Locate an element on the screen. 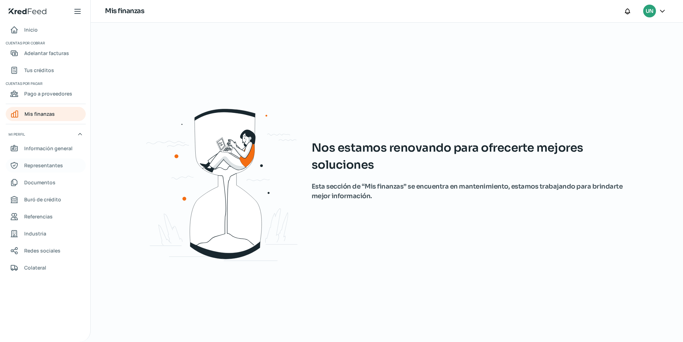 The height and width of the screenshot is (342, 683). a: Redes sociales is located at coordinates (46, 251).